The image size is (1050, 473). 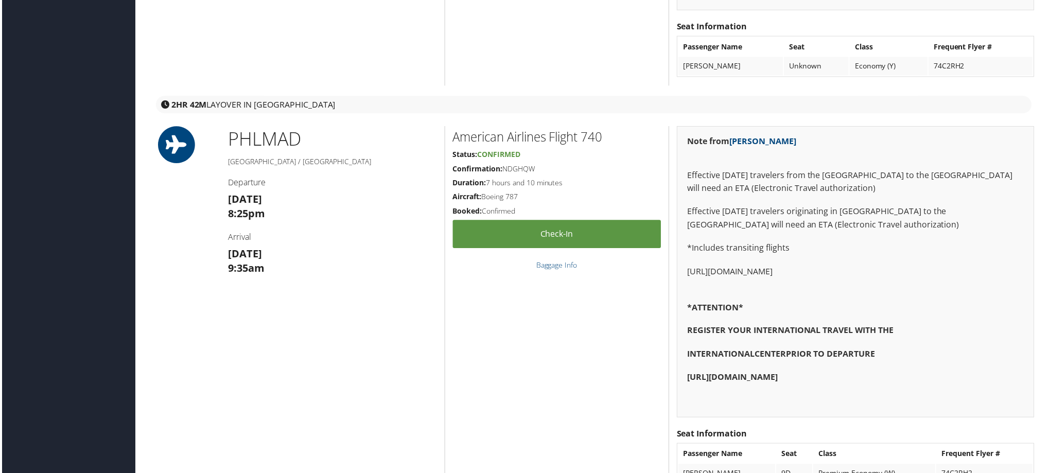 I want to click on strong: Note from, so click(x=743, y=142).